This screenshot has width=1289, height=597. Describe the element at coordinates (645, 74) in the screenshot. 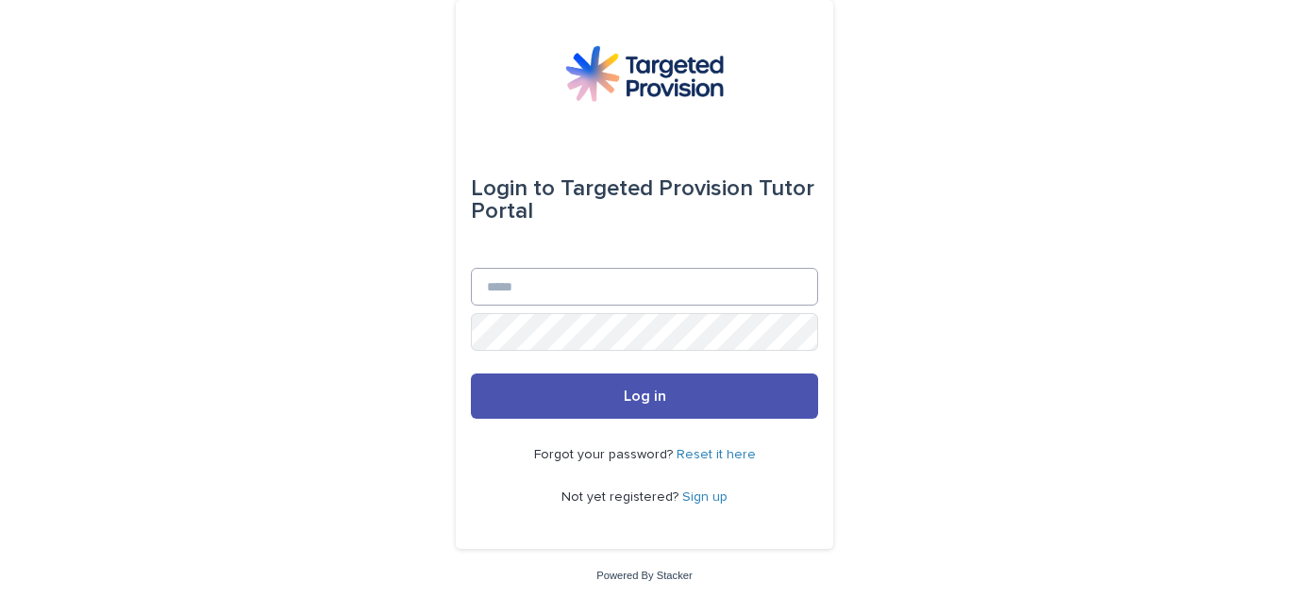

I see `img: M5nRWzHhSzIhMunXDL62` at that location.